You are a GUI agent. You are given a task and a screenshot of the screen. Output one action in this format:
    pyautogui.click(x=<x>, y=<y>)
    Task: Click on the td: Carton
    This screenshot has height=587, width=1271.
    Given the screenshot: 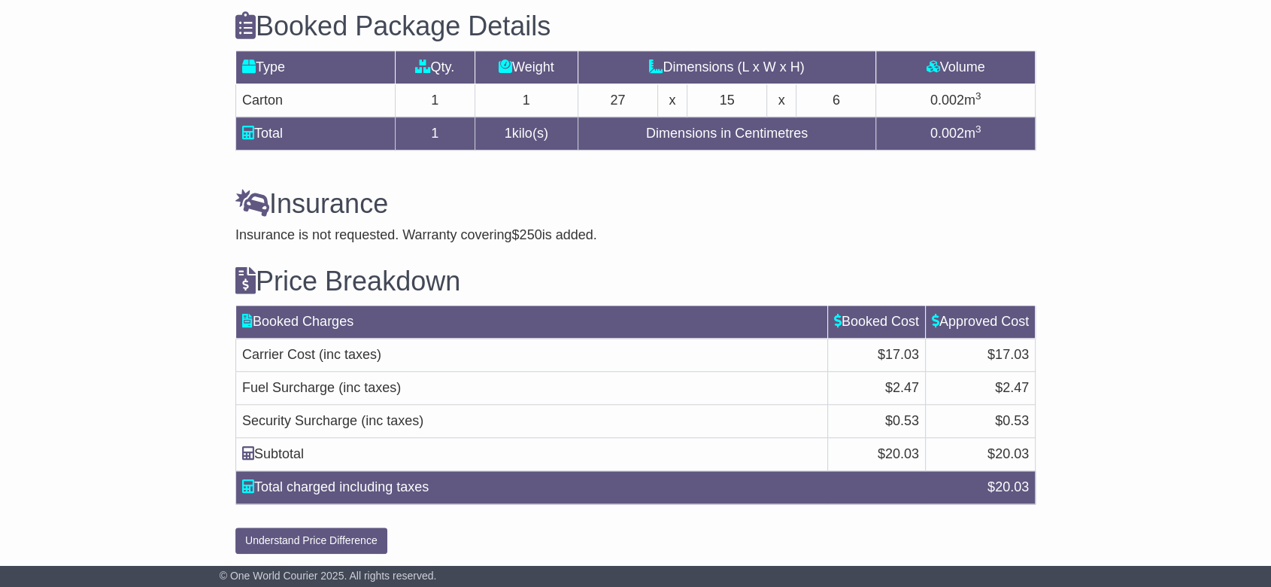 What is the action you would take?
    pyautogui.click(x=316, y=100)
    